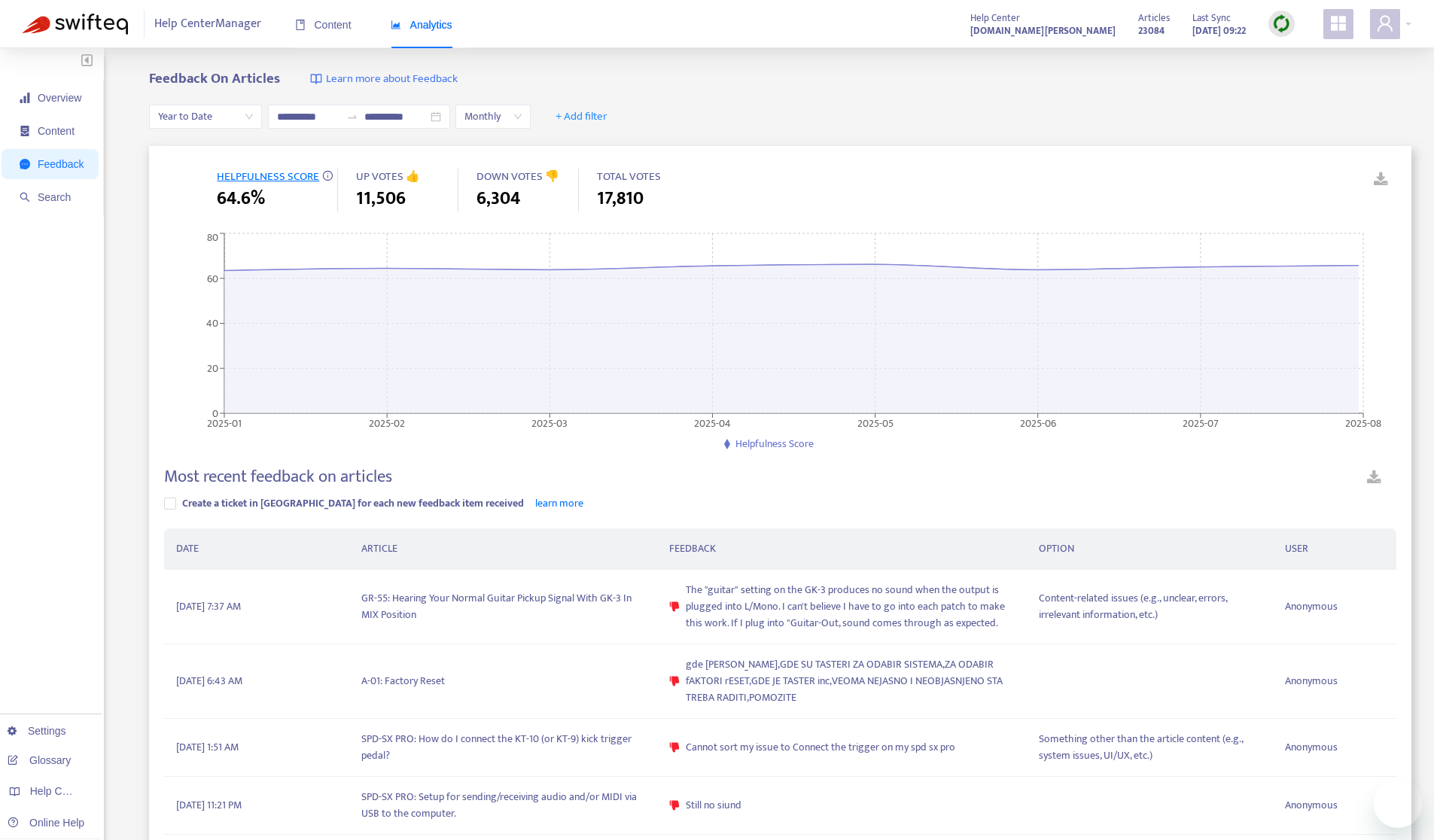  I want to click on span: Analytics, so click(421, 25).